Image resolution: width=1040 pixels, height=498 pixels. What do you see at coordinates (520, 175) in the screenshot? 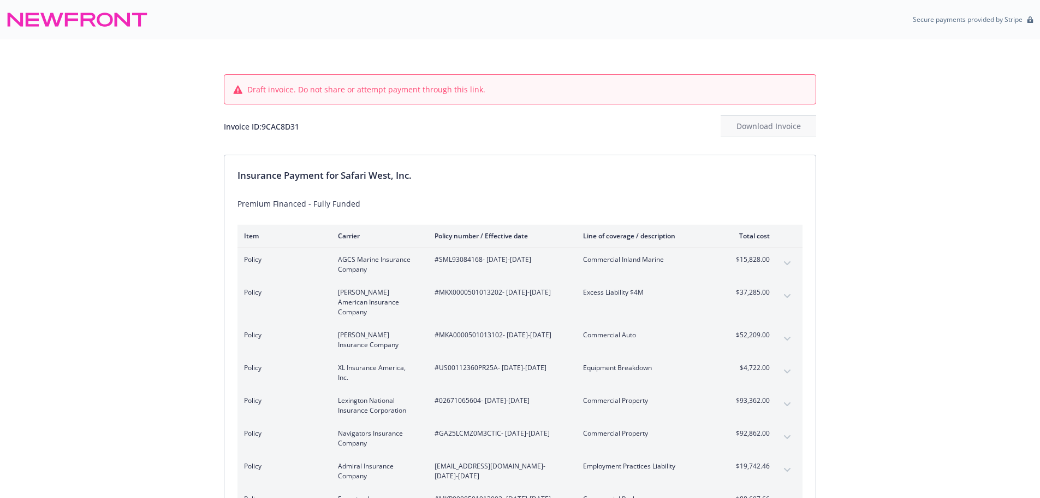
I see `div: Insurance Payment for Safari West, Inc.` at bounding box center [520, 175].